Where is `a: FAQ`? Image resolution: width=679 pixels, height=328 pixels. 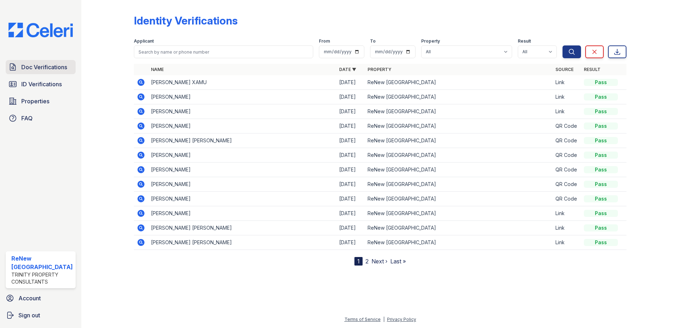 a: FAQ is located at coordinates (40, 118).